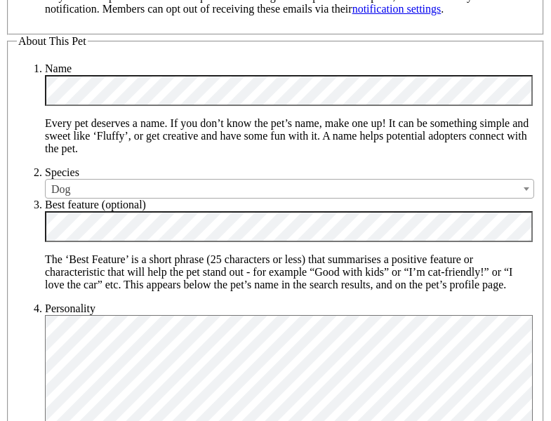 Image resolution: width=551 pixels, height=421 pixels. What do you see at coordinates (70, 308) in the screenshot?
I see `label: Personality` at bounding box center [70, 308].